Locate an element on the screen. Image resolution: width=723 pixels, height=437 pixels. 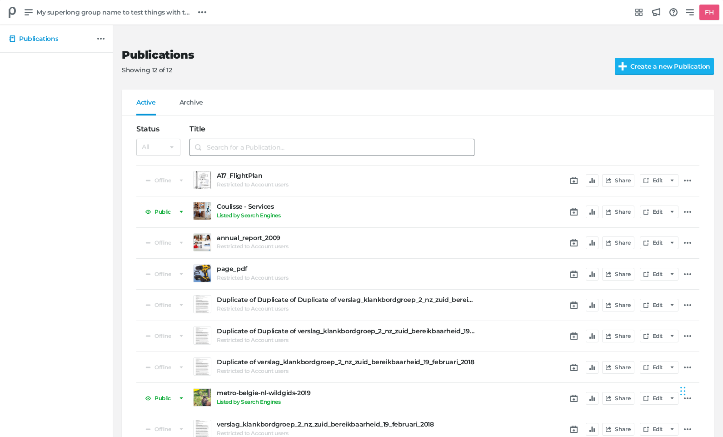
a: Active is located at coordinates (146, 107).